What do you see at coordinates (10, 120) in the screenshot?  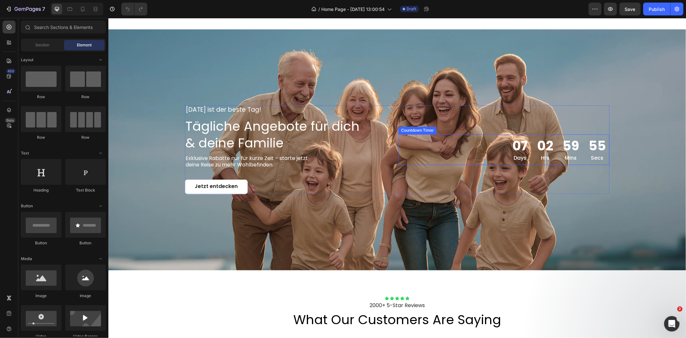 I see `div: Beta` at bounding box center [10, 120].